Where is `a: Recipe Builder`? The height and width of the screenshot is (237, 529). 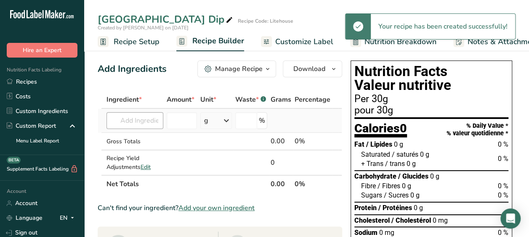 a: Recipe Builder is located at coordinates (210, 42).